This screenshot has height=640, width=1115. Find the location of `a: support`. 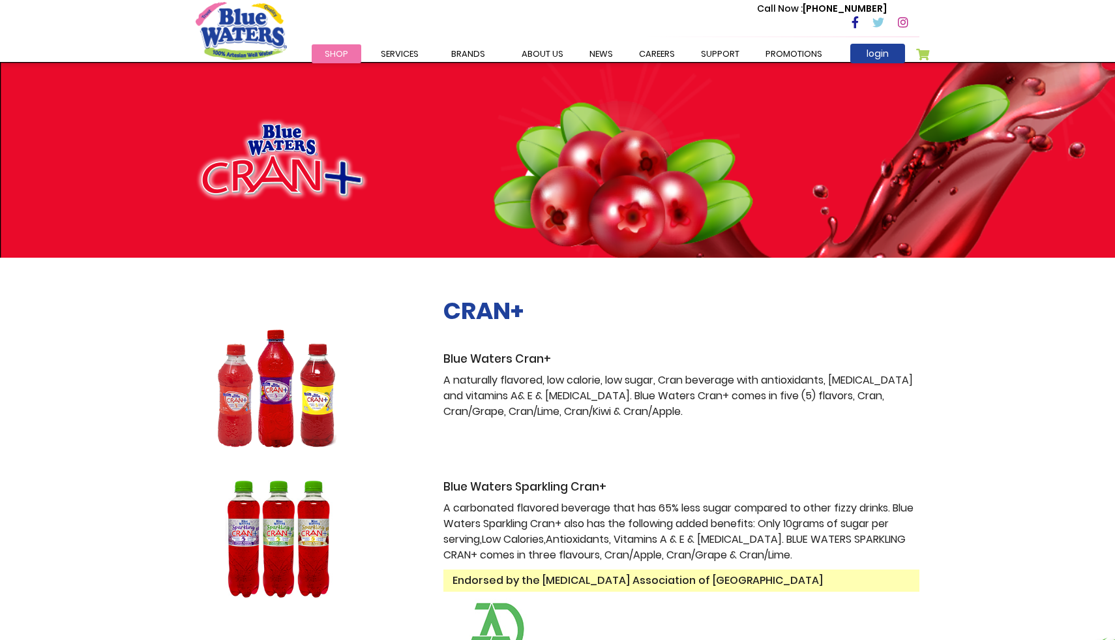

a: support is located at coordinates (720, 53).